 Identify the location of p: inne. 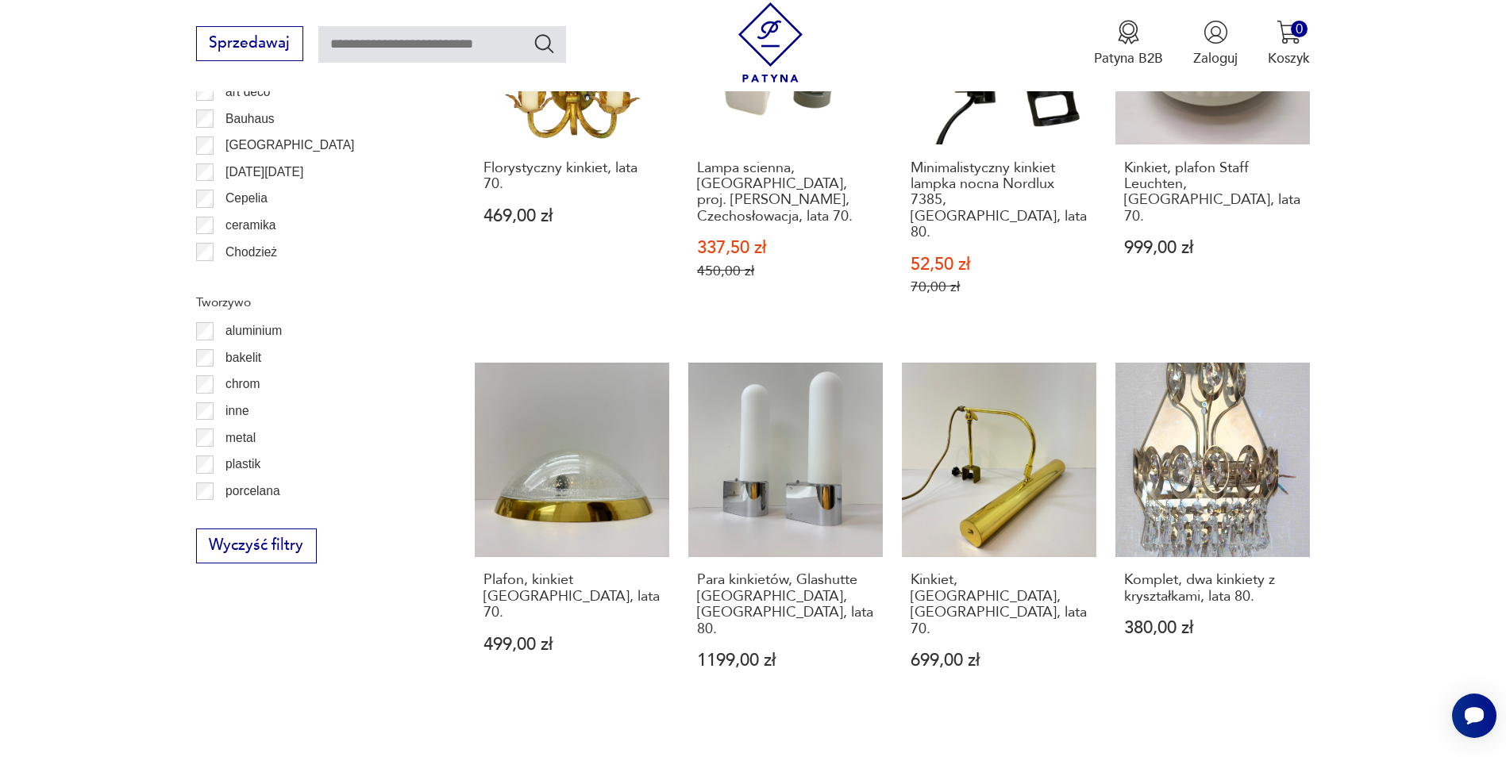
(237, 411).